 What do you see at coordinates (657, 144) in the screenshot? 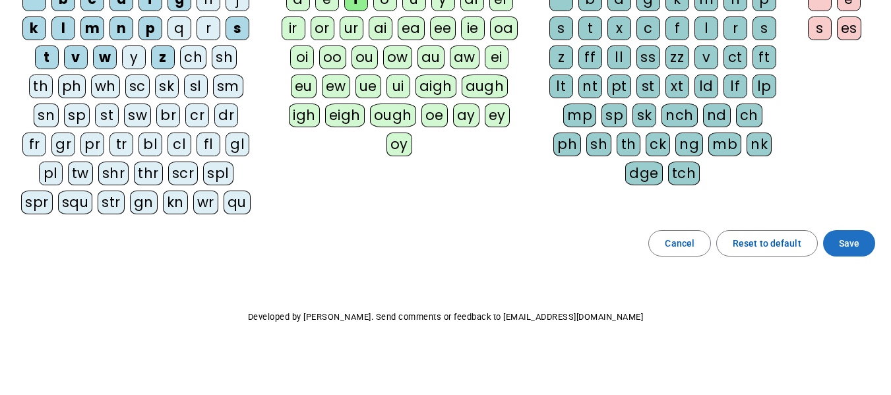
I see `div: ck` at bounding box center [657, 144].